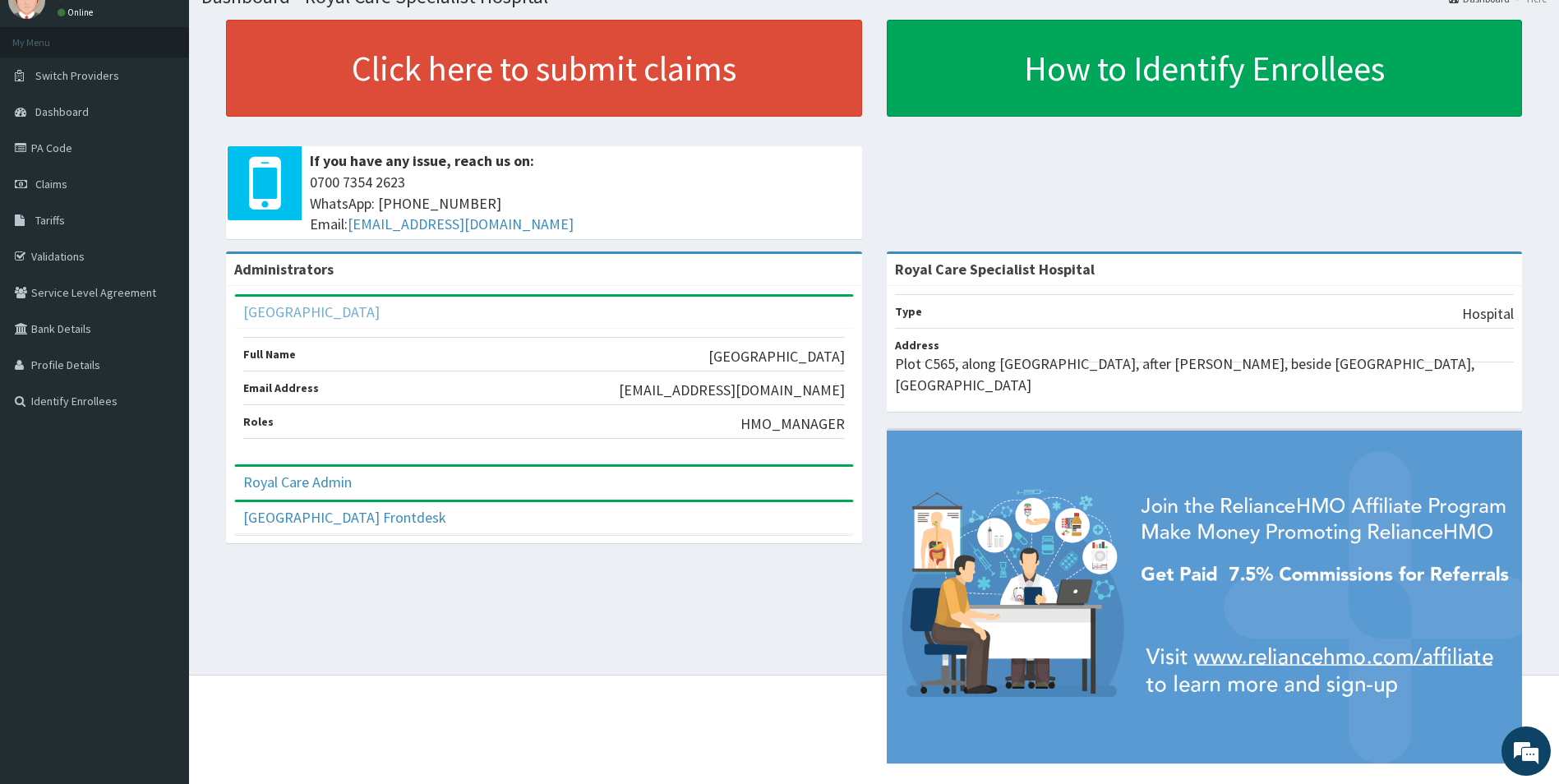 This screenshot has height=784, width=1559. I want to click on img: provider-team-banner.png, so click(1205, 597).